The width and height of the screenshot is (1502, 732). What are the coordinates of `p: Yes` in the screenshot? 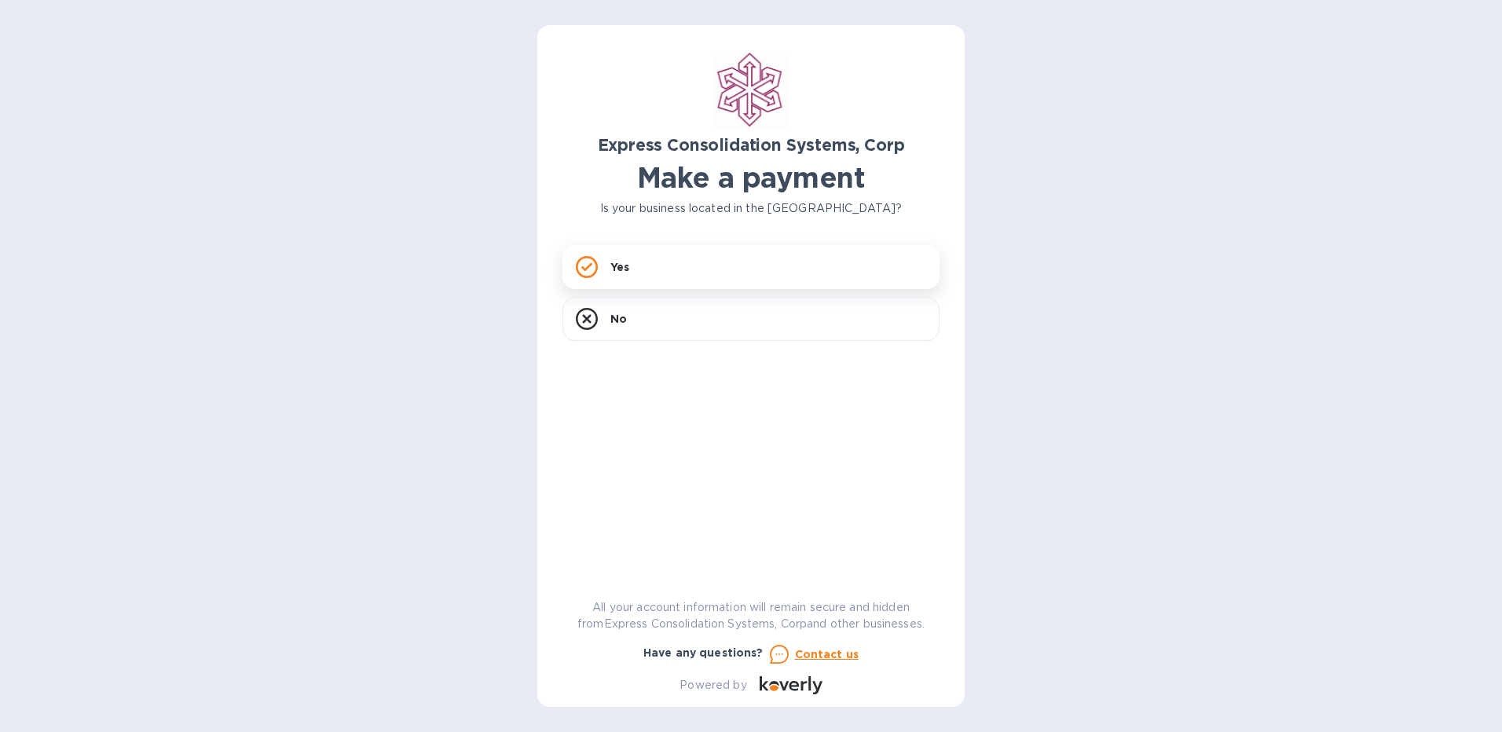 It's located at (620, 267).